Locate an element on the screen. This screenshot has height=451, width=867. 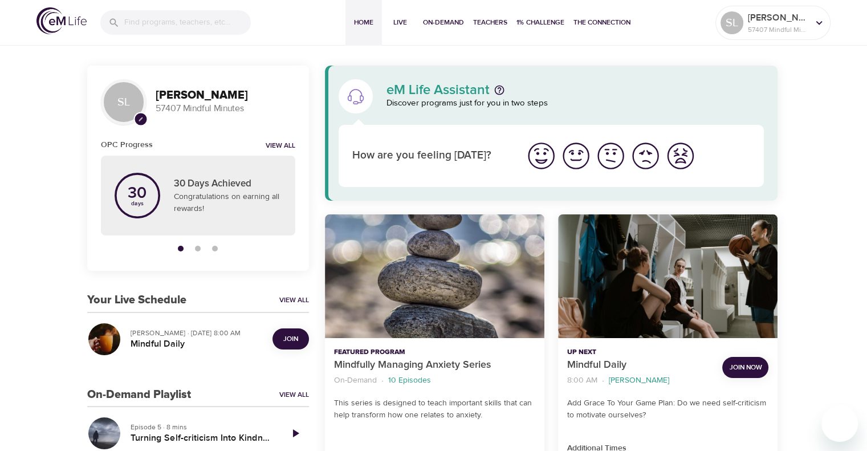
span: Join Now is located at coordinates (745, 367).